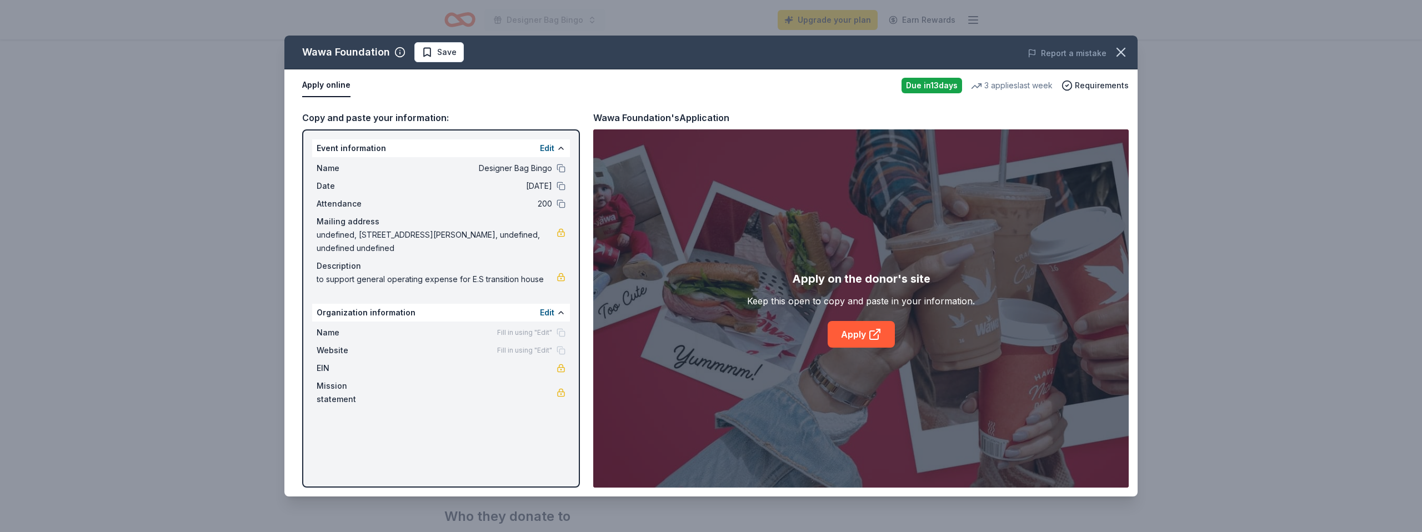  Describe the element at coordinates (346, 52) in the screenshot. I see `div: Wawa Foundation` at that location.